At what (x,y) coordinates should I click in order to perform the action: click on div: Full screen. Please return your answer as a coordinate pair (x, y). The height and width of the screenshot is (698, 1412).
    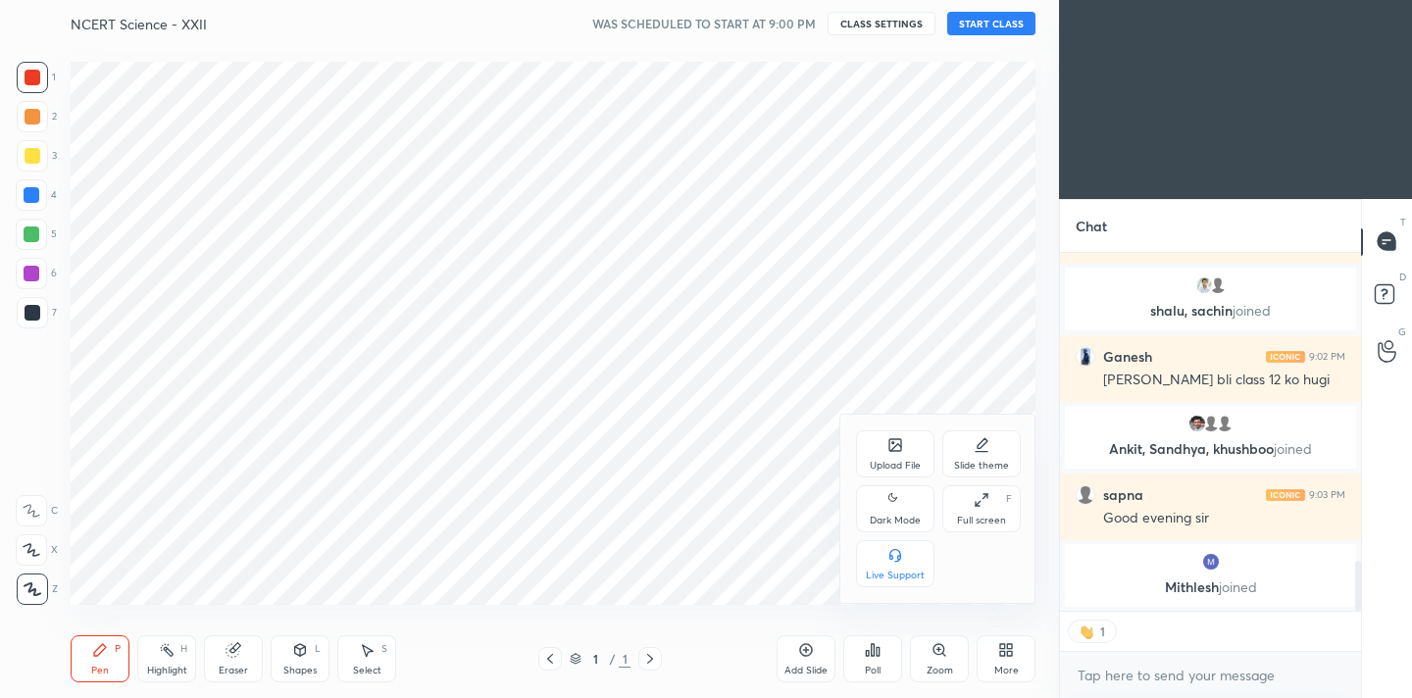
    Looking at the image, I should click on (982, 521).